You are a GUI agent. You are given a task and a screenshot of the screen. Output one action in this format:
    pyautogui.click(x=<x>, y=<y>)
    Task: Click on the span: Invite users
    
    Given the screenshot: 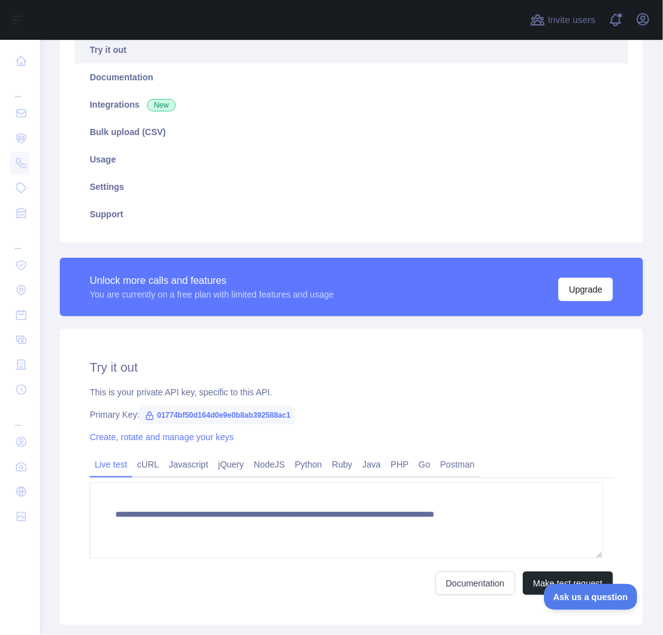 What is the action you would take?
    pyautogui.click(x=571, y=20)
    